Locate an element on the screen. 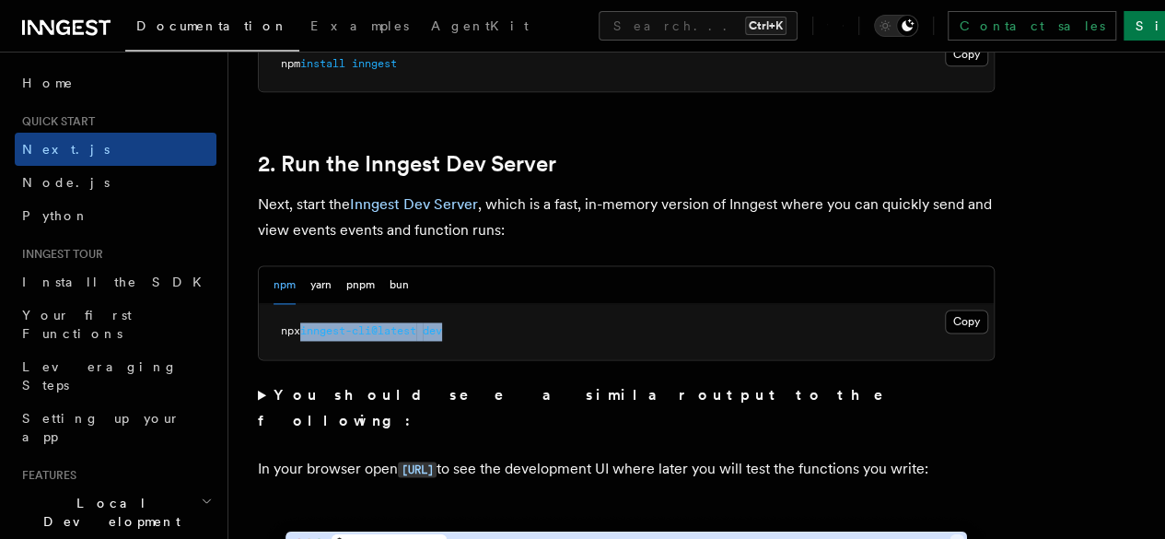 The width and height of the screenshot is (1165, 539). span: Documentation is located at coordinates (212, 26).